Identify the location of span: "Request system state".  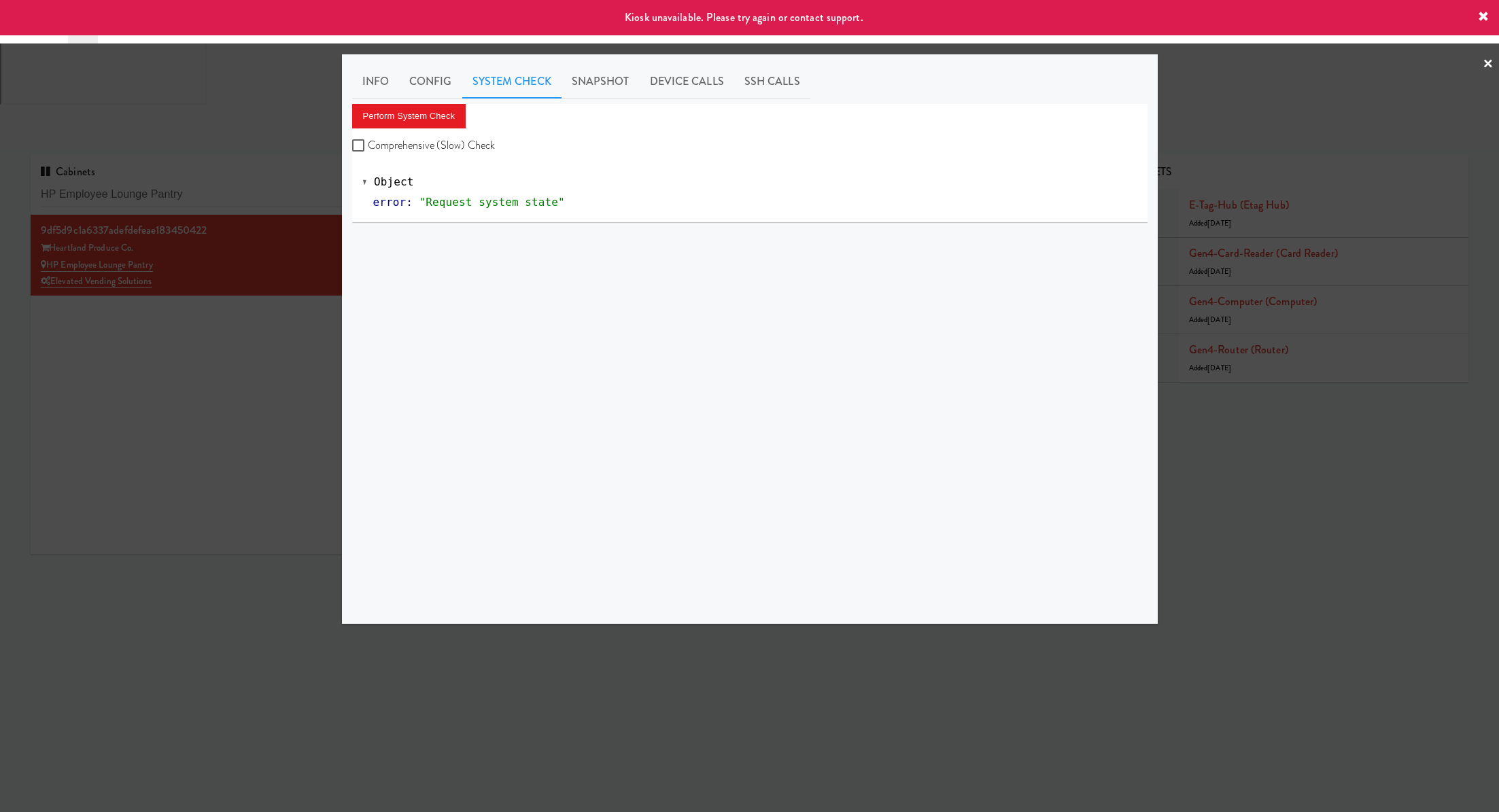
(492, 202).